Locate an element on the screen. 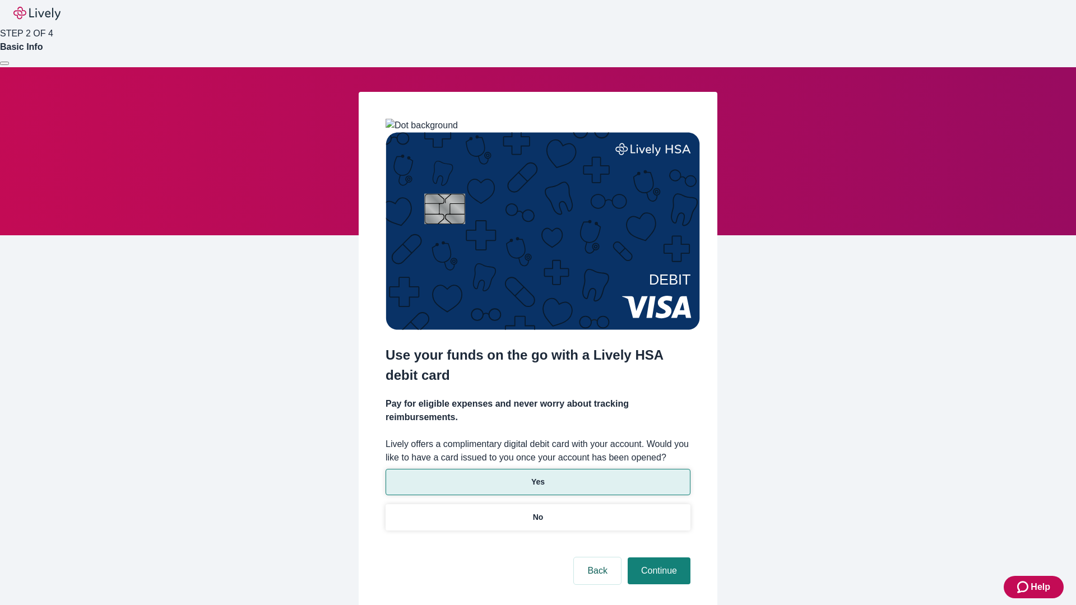 The image size is (1076, 605). img: Dot background is located at coordinates (421, 126).